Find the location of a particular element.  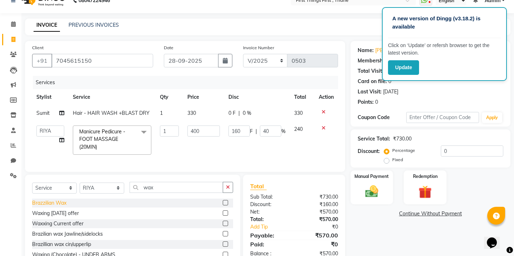

a: x is located at coordinates (99, 147).